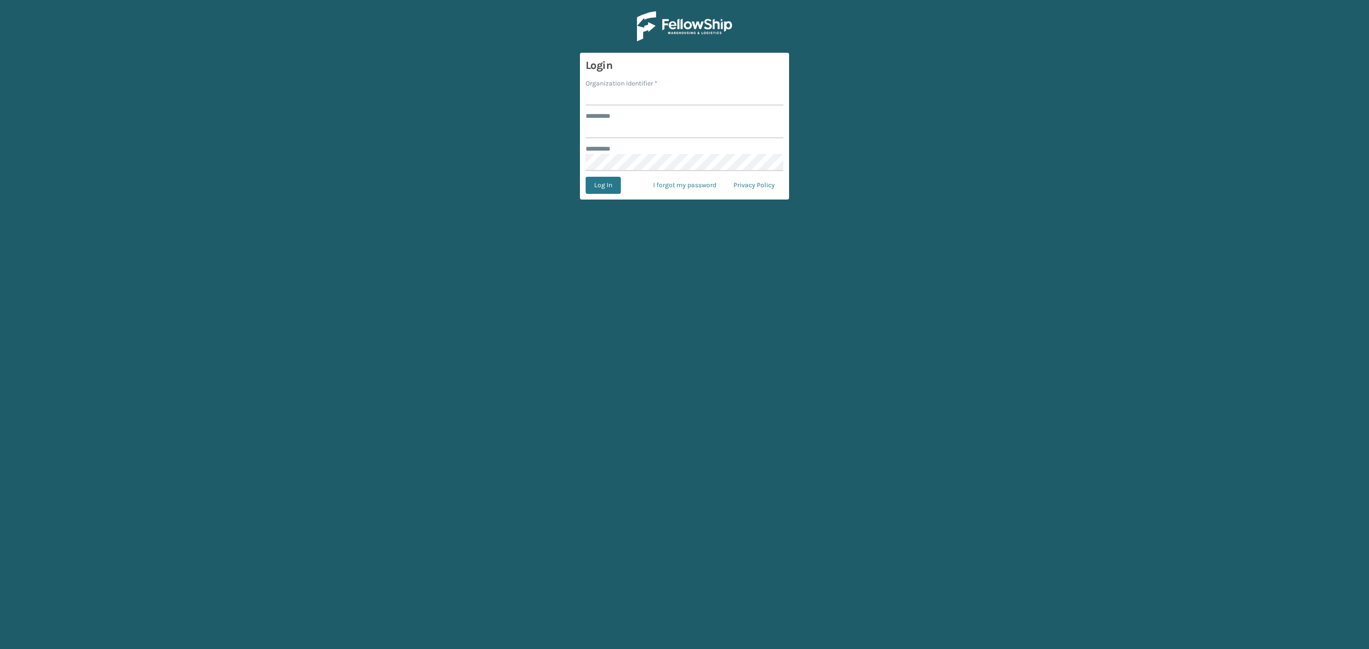 This screenshot has width=1369, height=649. What do you see at coordinates (621, 83) in the screenshot?
I see `label: Organization Identifier` at bounding box center [621, 83].